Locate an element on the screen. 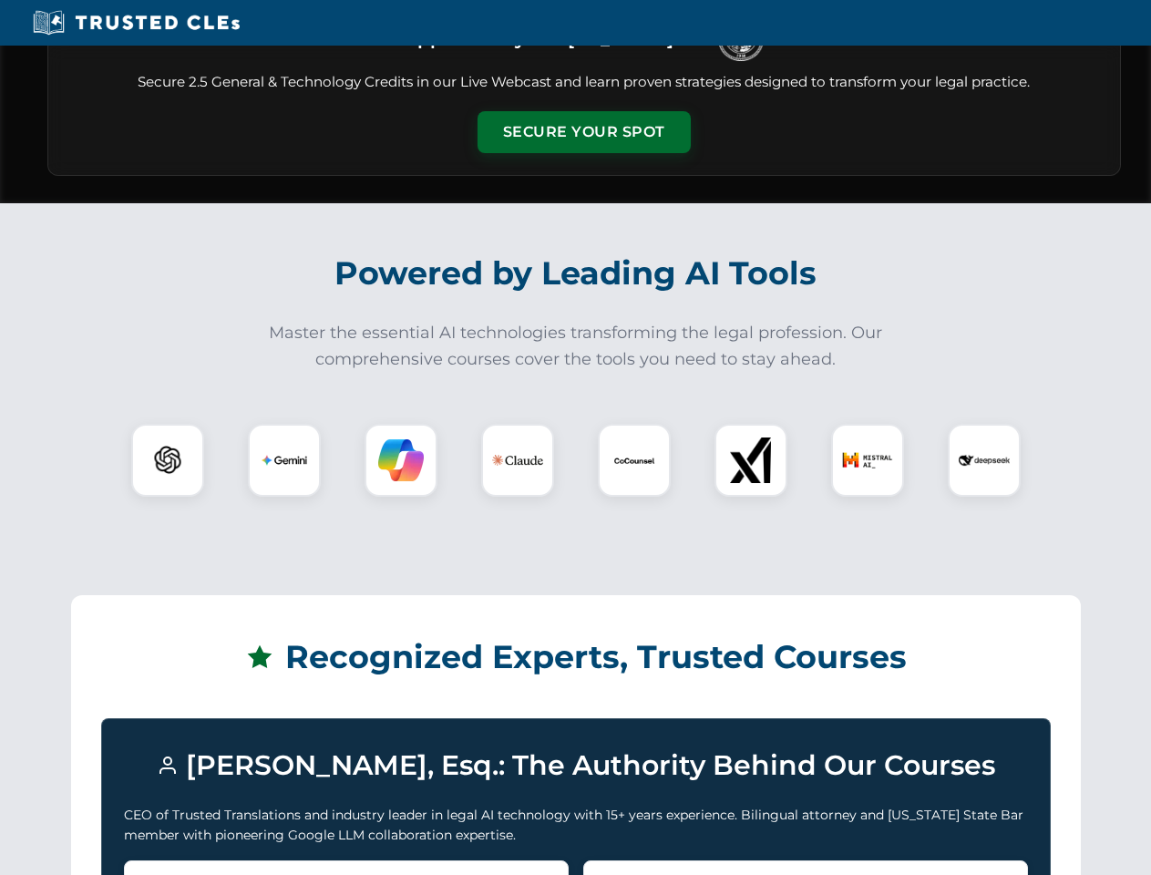 This screenshot has height=875, width=1151. div: Claude is located at coordinates (518, 460).